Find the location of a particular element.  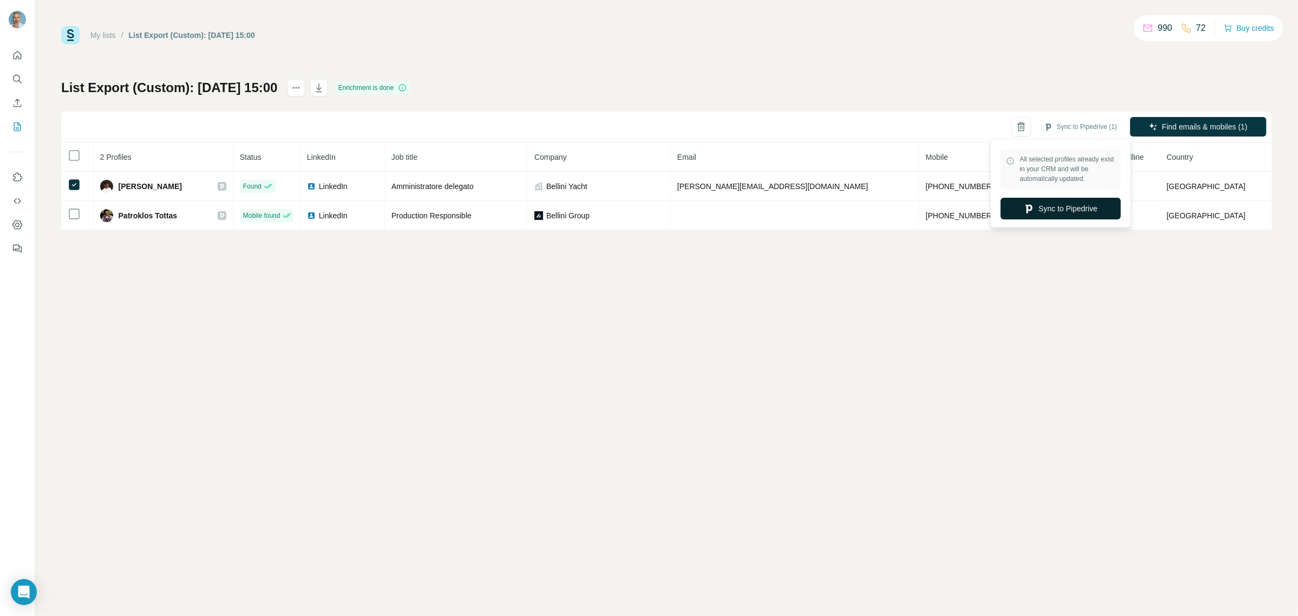

div: Open Intercom Messenger is located at coordinates (24, 592).